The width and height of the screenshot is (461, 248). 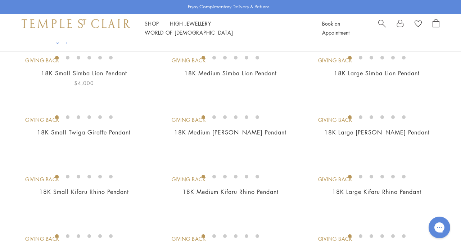 What do you see at coordinates (229, 7) in the screenshot?
I see `p: Enjoy Complimentary Delivery & Returns` at bounding box center [229, 7].